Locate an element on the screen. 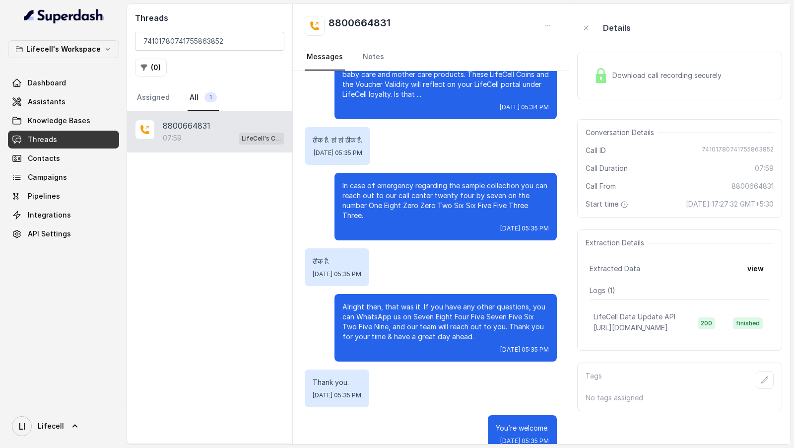 The height and width of the screenshot is (448, 794). p: LifeCell's Call Assistant is located at coordinates (262, 138).